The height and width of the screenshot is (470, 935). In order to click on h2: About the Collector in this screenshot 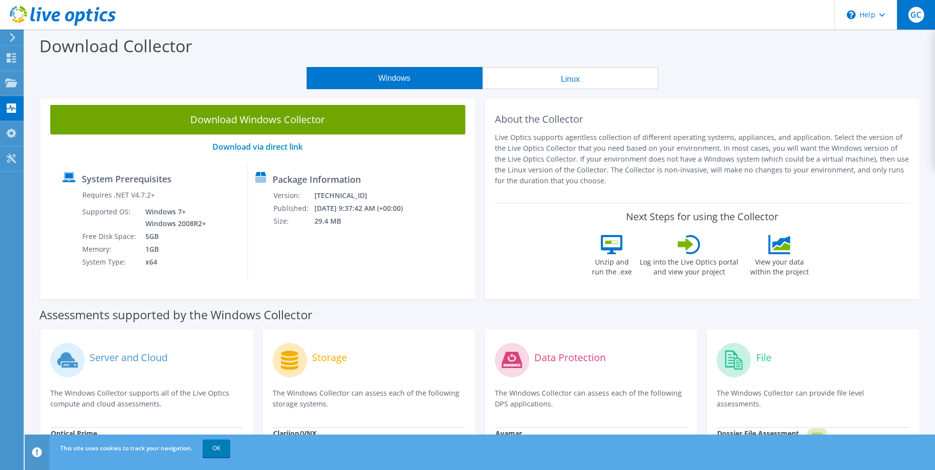, I will do `click(703, 119)`.